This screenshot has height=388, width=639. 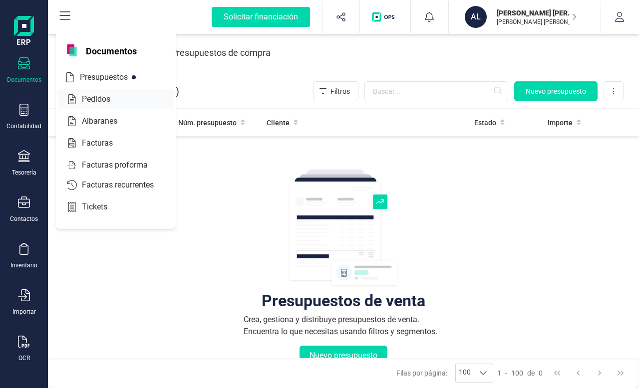 I want to click on span: Facturas, so click(x=104, y=143).